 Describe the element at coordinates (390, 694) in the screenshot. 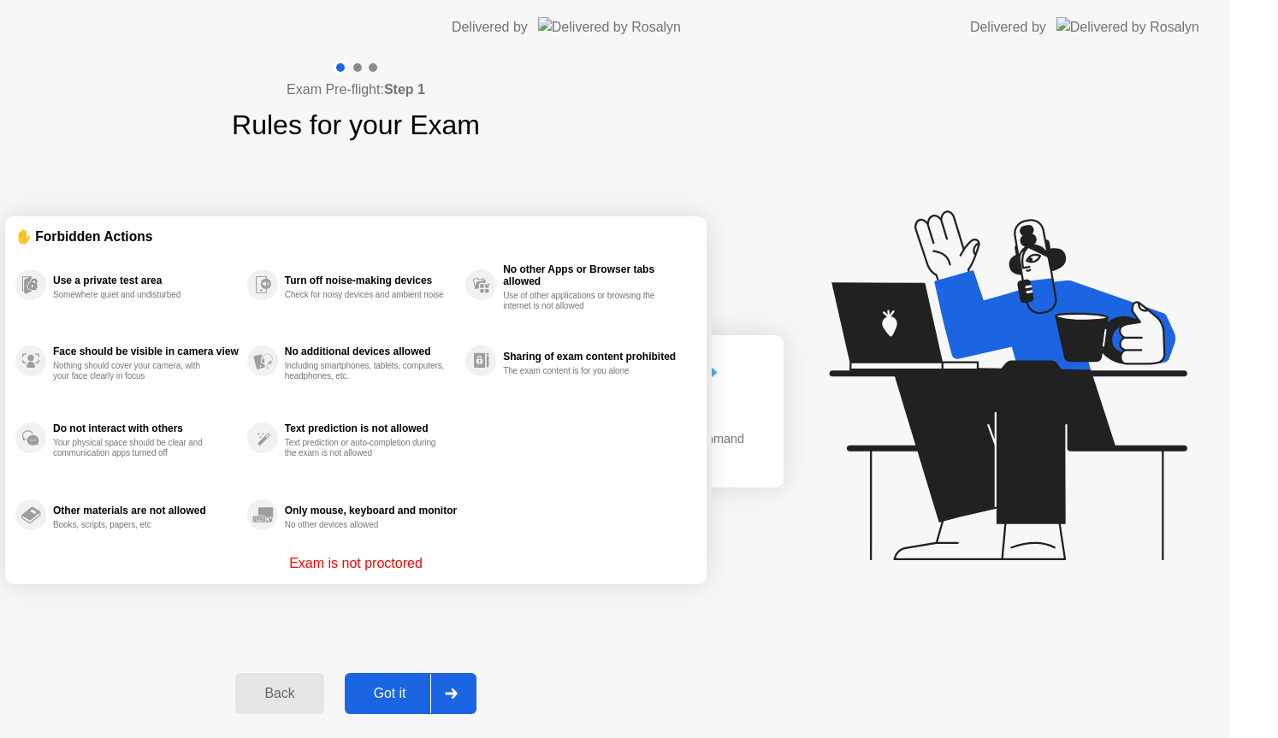

I see `div: Got it` at that location.